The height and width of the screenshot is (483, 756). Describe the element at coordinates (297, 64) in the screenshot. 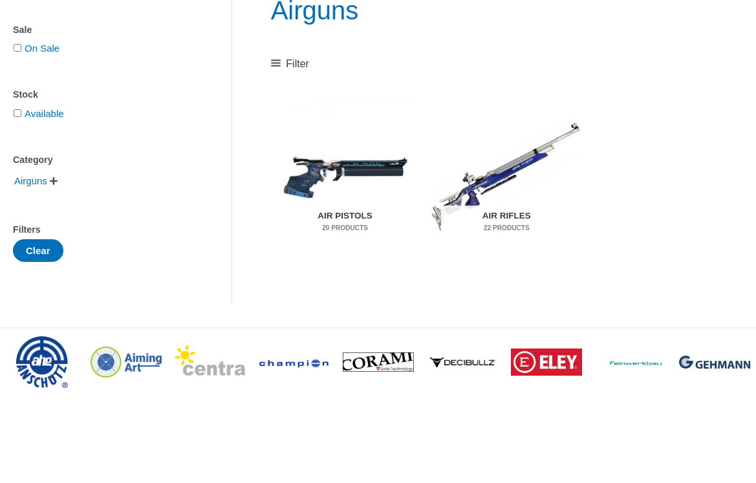

I see `span: Filter` at that location.